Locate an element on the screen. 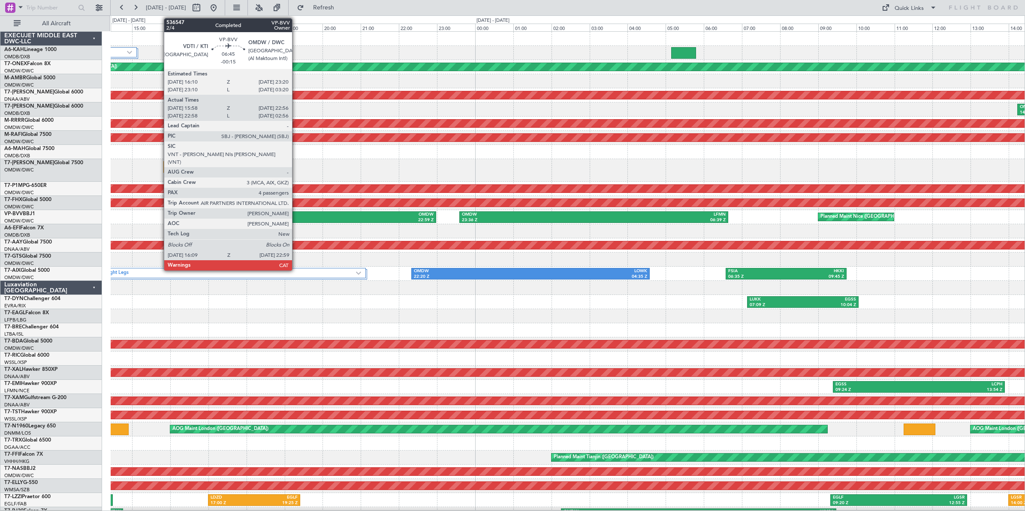 This screenshot has width=1025, height=511. a: T7-ELLYG-550 is located at coordinates (21, 483).